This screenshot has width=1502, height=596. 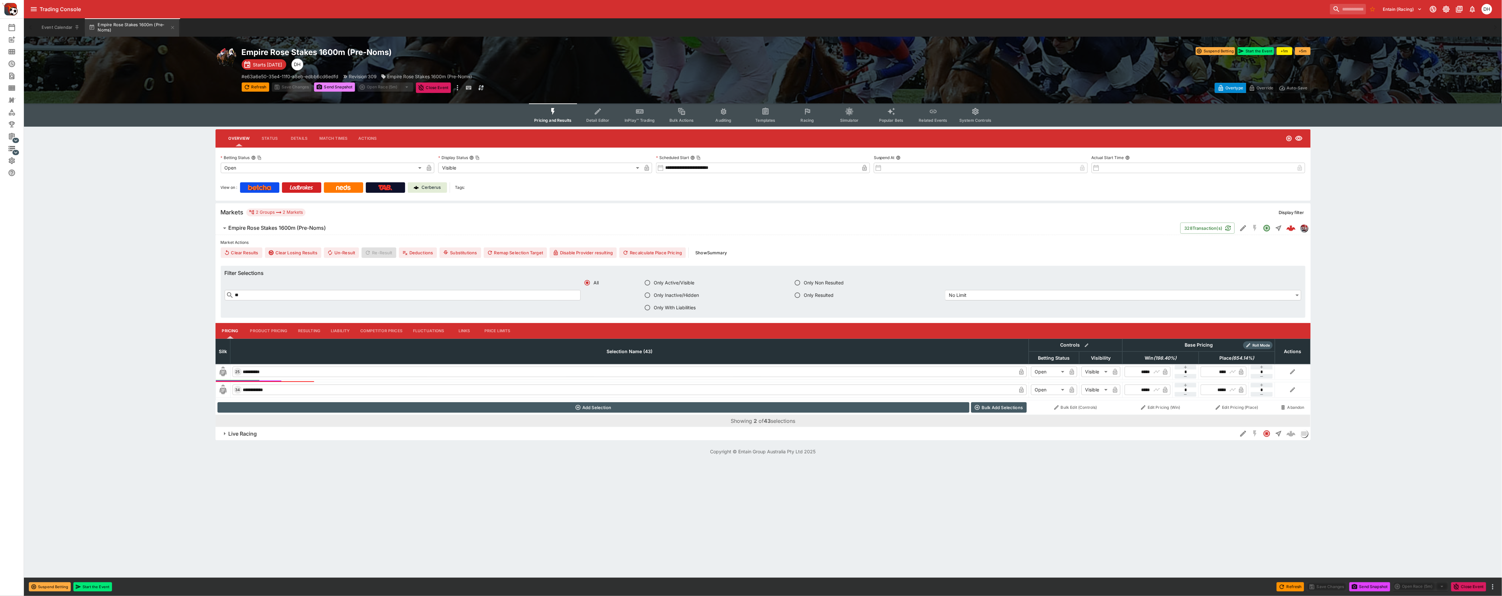 What do you see at coordinates (460, 253) in the screenshot?
I see `button: Substitutions` at bounding box center [460, 253].